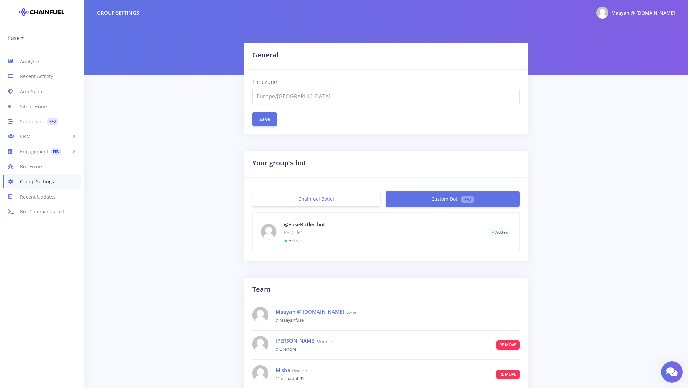 This screenshot has width=688, height=388. Describe the element at coordinates (260, 374) in the screenshot. I see `img: mishadub95 Photo` at that location.